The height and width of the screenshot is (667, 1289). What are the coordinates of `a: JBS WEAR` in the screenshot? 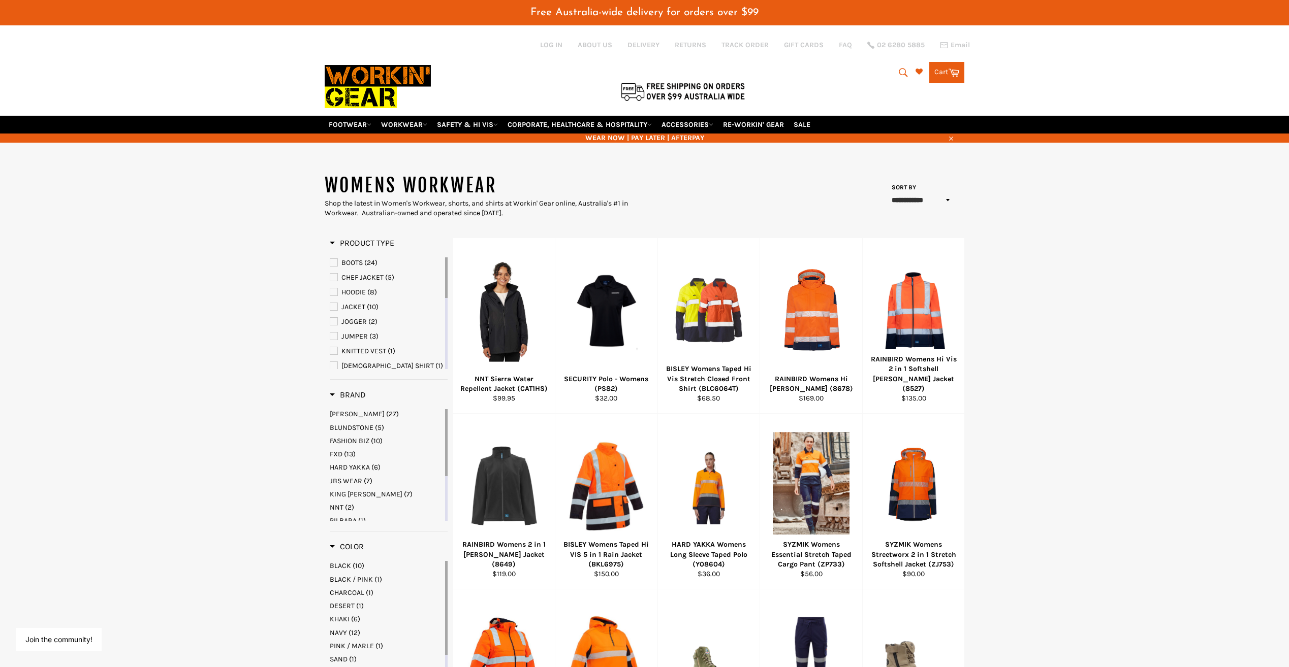 It's located at (386, 481).